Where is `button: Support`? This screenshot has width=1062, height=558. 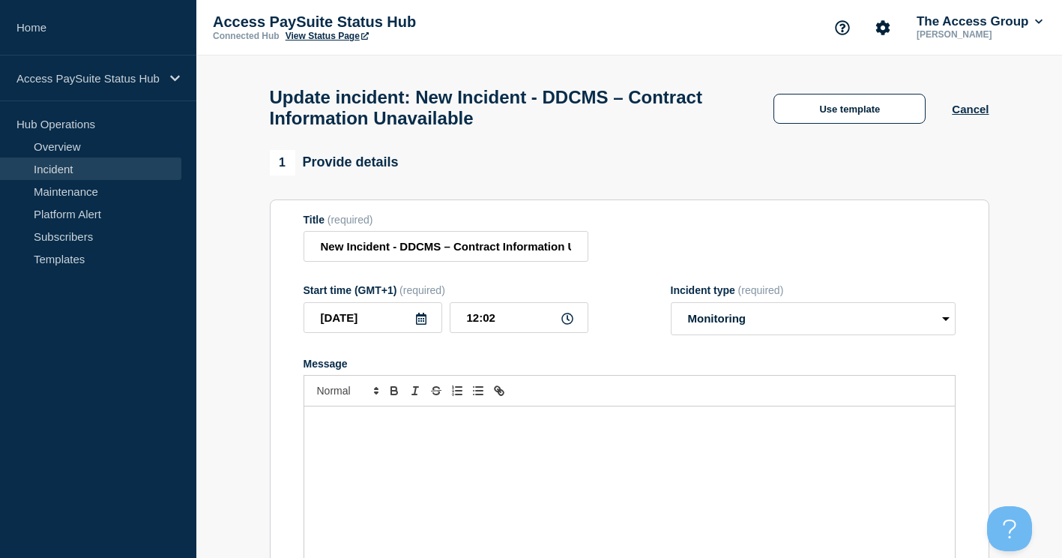
button: Support is located at coordinates (843, 28).